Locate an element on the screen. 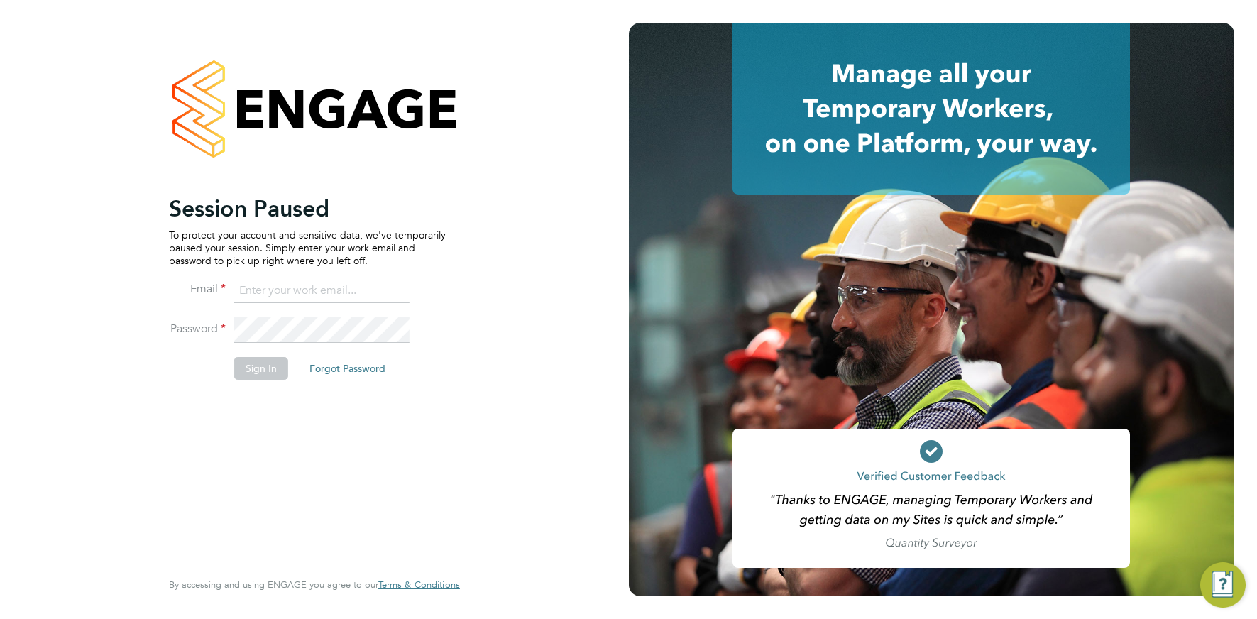 The width and height of the screenshot is (1257, 619). span: Terms & Conditions is located at coordinates (419, 584).